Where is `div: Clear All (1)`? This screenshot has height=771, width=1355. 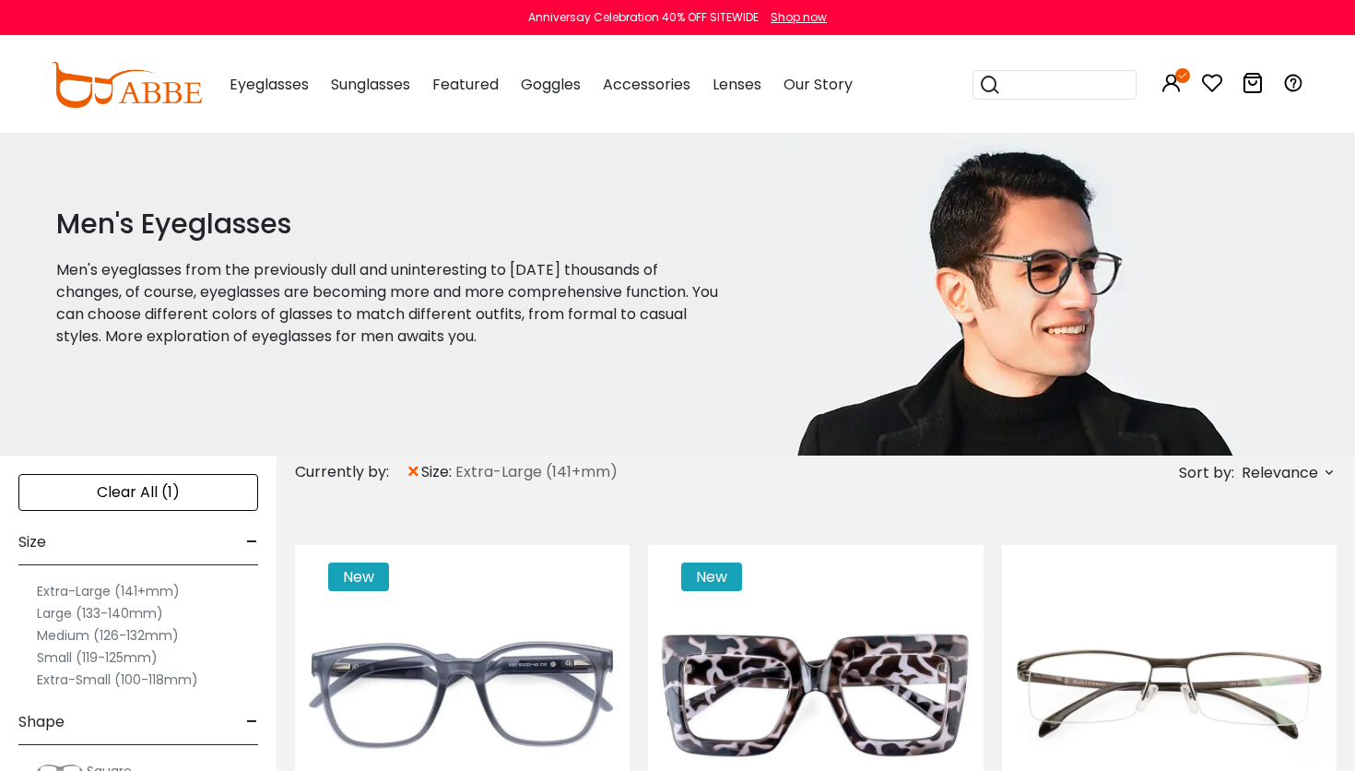
div: Clear All (1) is located at coordinates (138, 492).